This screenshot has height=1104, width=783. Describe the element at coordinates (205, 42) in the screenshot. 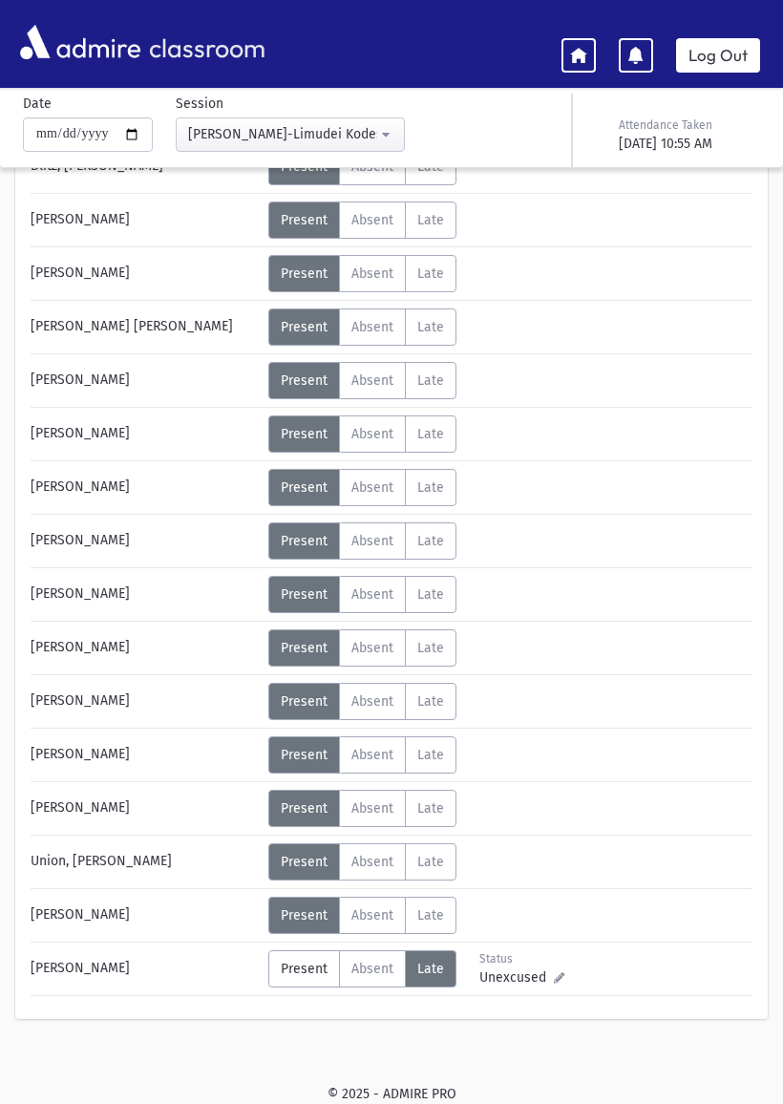

I see `span: classroom` at that location.